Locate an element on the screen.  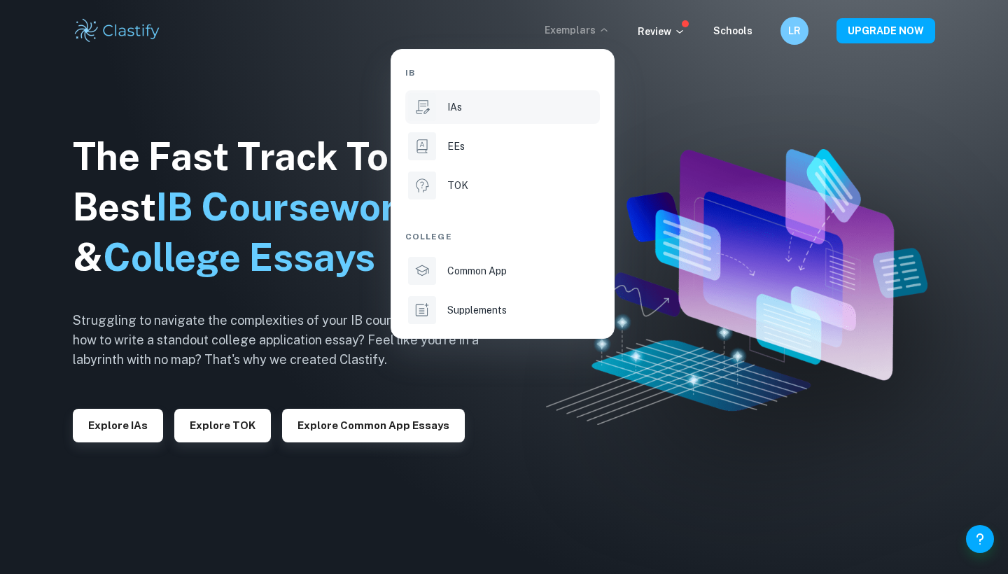
a: IAs is located at coordinates (503, 107).